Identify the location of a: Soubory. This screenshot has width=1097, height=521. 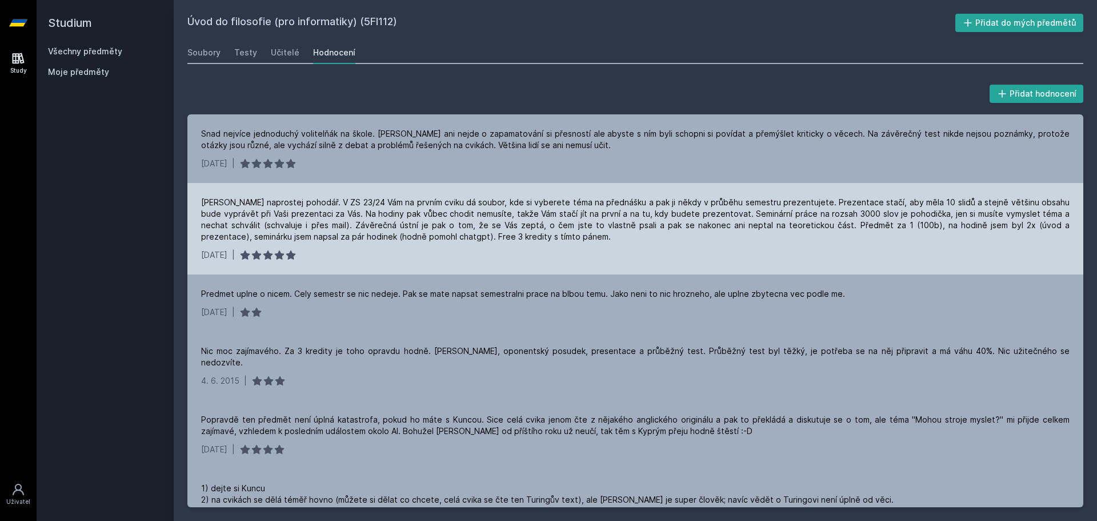
(204, 53).